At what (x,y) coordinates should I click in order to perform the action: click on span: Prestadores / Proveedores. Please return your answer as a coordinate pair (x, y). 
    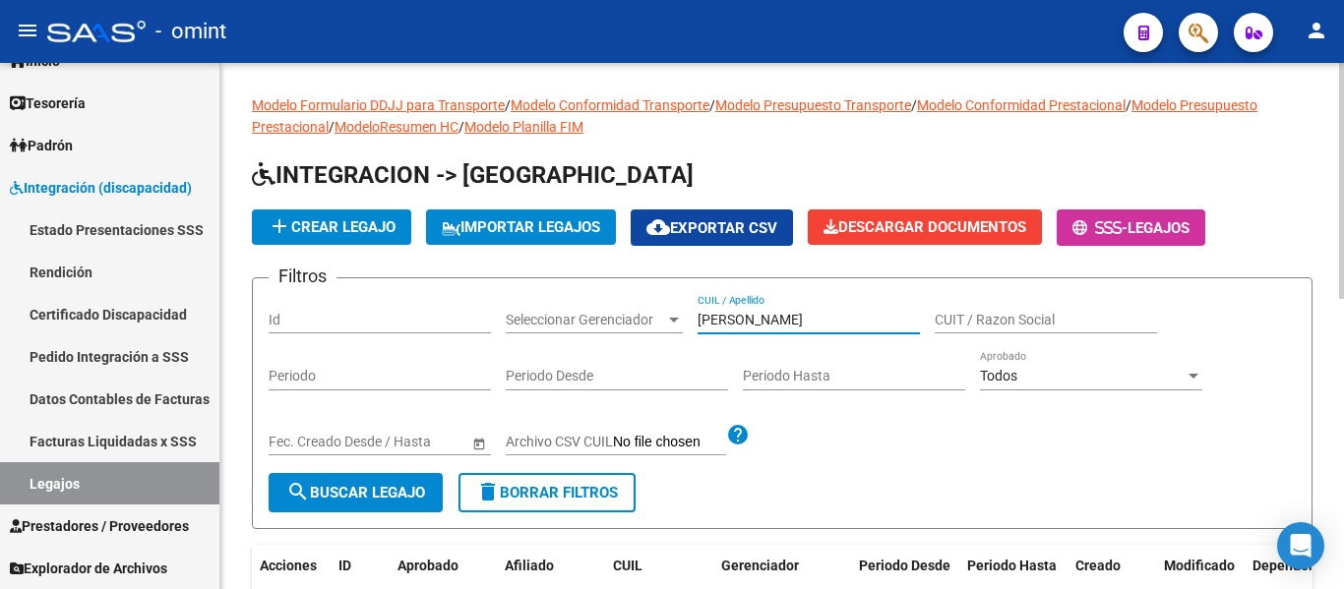
    Looking at the image, I should click on (99, 526).